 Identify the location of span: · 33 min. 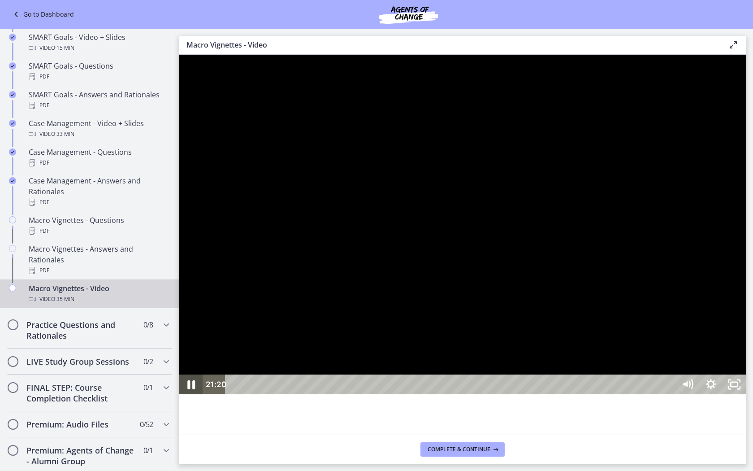
(65, 134).